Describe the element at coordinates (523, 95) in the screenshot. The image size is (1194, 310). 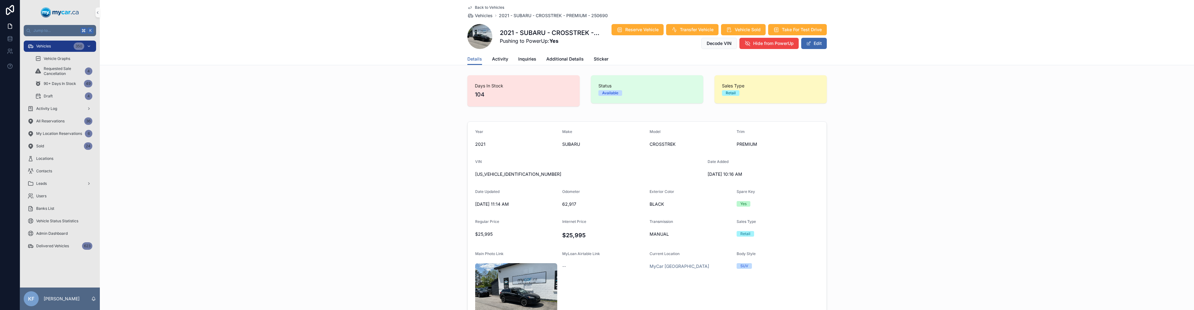
I see `span: 104` at that location.